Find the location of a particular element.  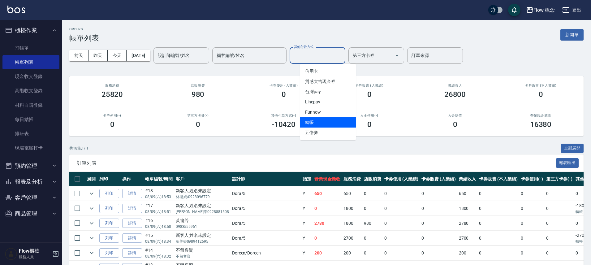

p: 共 18 筆, 1 / 1 is located at coordinates (79, 148).